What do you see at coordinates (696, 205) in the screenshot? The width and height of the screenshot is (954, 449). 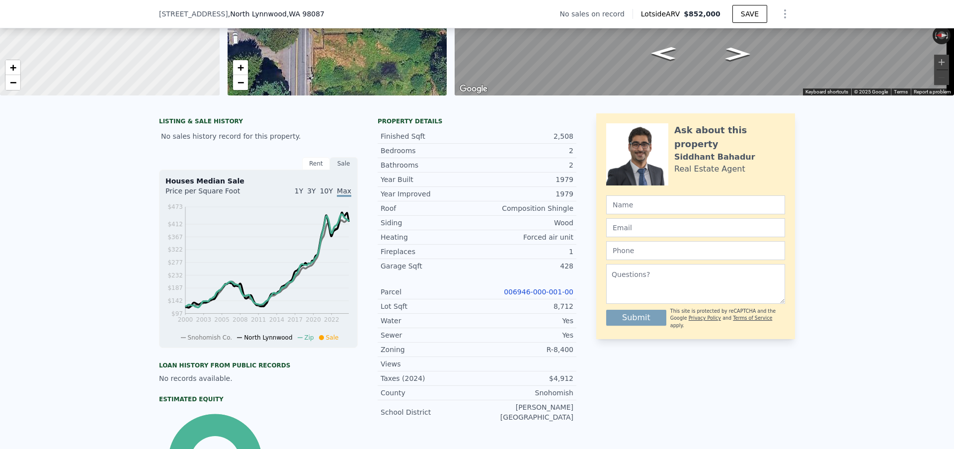 I see `input: Name` at bounding box center [696, 205].